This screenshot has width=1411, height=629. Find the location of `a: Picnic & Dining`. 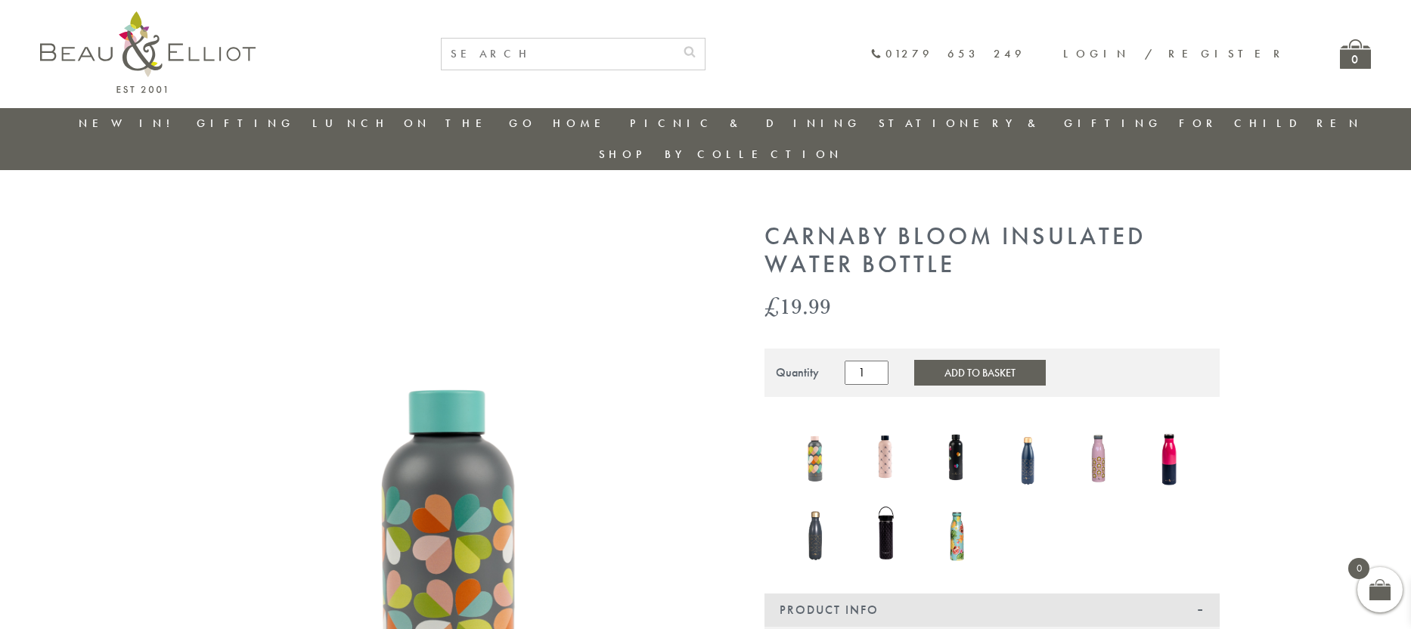

a: Picnic & Dining is located at coordinates (746, 123).